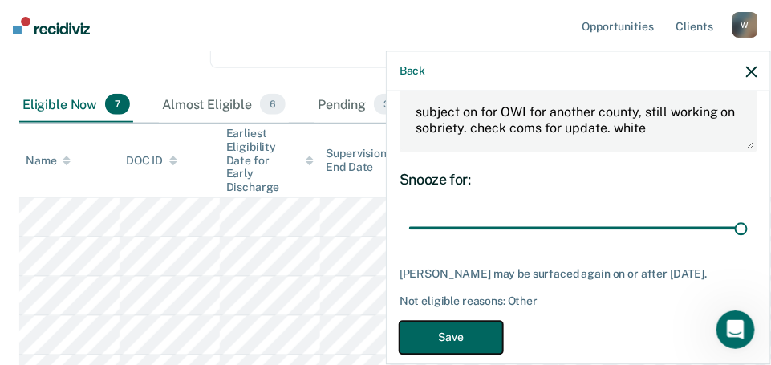 The width and height of the screenshot is (771, 365). Describe the element at coordinates (224, 105) in the screenshot. I see `div: Almost Eligible` at that location.